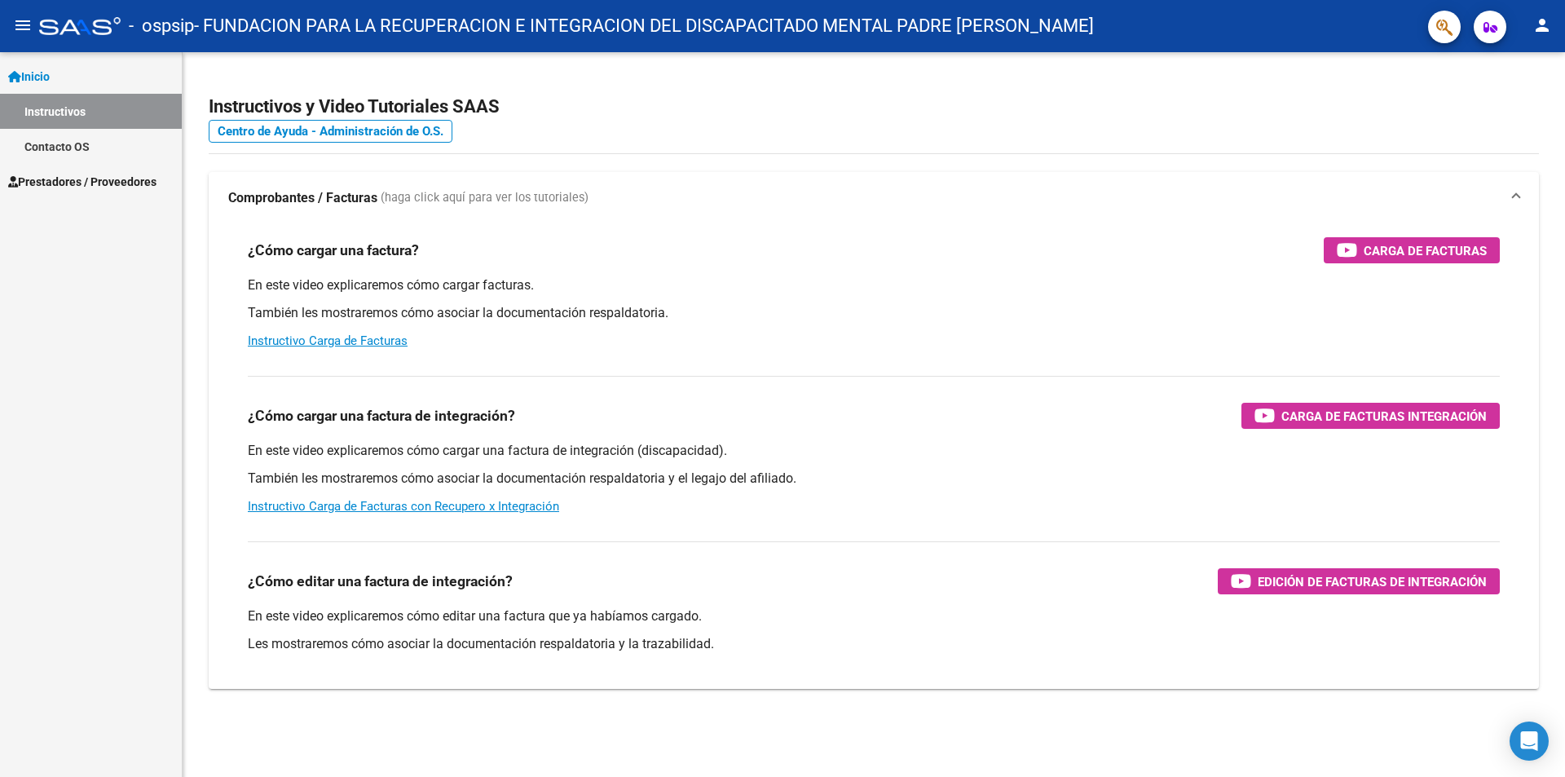  Describe the element at coordinates (1370, 416) in the screenshot. I see `button: Carga de Facturas Integración` at that location.